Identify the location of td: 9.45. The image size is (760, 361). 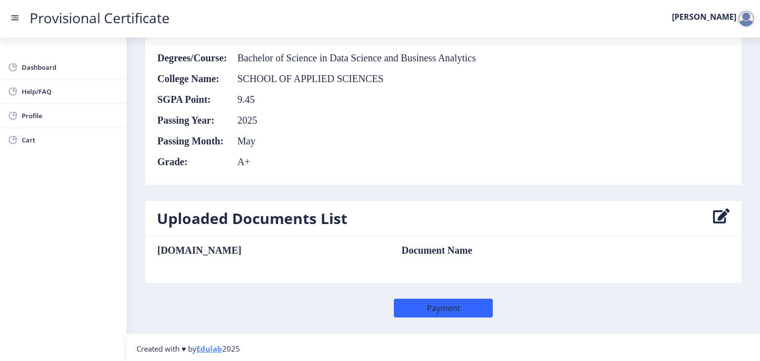
(352, 99).